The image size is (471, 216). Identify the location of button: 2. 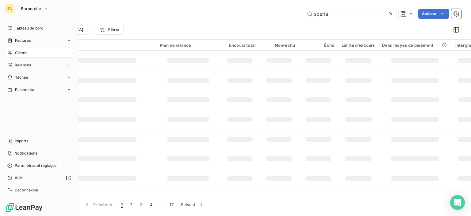
(131, 204).